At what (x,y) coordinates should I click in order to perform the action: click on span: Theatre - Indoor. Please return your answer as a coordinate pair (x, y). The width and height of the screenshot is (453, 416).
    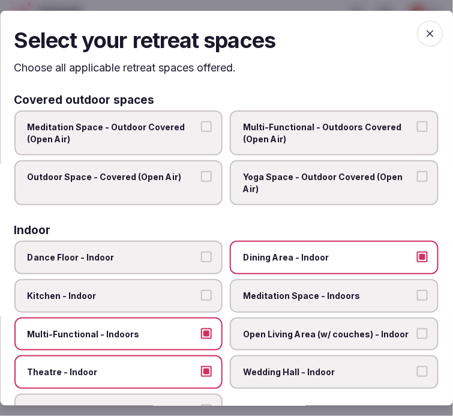
    Looking at the image, I should click on (113, 372).